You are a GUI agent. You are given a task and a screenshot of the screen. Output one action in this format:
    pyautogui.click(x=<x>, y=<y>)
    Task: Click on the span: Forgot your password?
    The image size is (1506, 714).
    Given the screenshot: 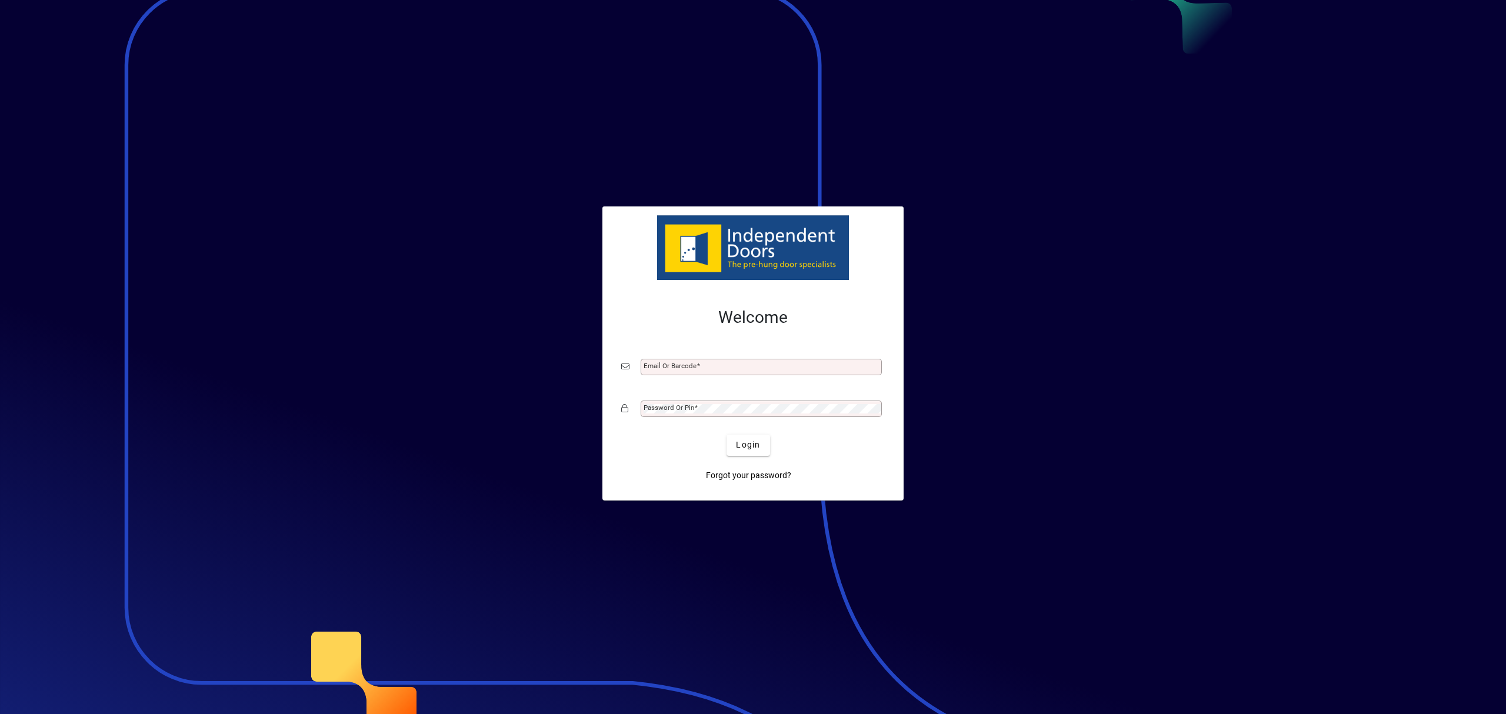 What is the action you would take?
    pyautogui.click(x=748, y=475)
    